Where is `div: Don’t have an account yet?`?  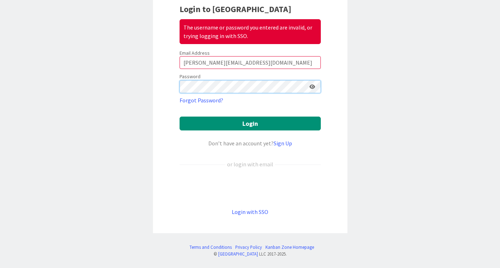
div: Don’t have an account yet? is located at coordinates (250, 143).